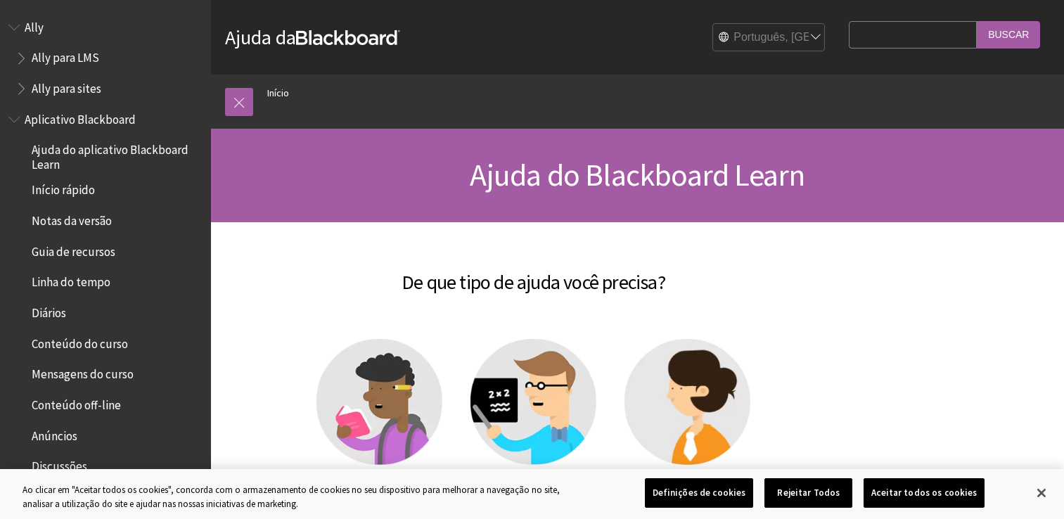 Image resolution: width=1064 pixels, height=519 pixels. Describe the element at coordinates (348, 37) in the screenshot. I see `strong: Blackboard` at that location.